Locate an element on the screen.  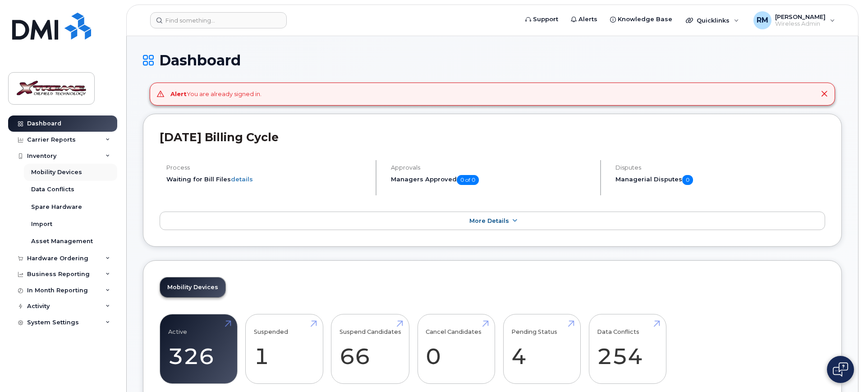
h4: Disputes is located at coordinates (720, 167).